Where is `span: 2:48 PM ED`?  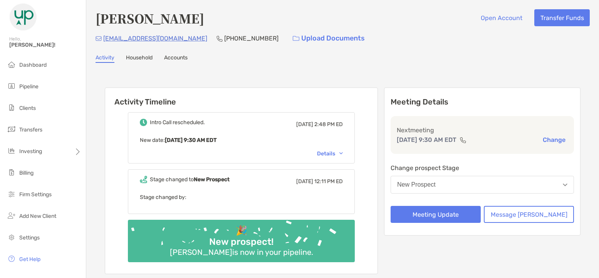 span: 2:48 PM ED is located at coordinates (329, 124).